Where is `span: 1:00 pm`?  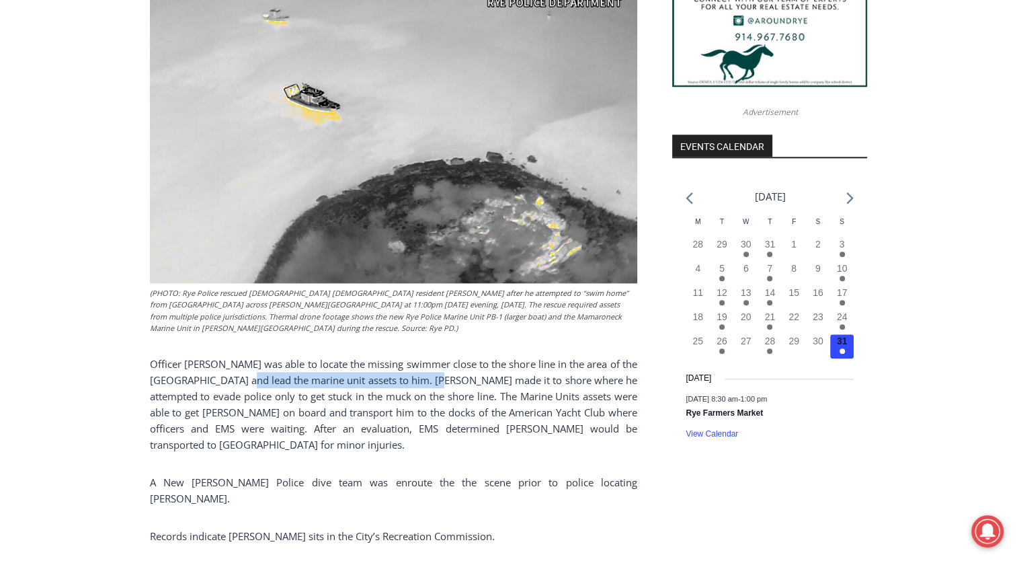 span: 1:00 pm is located at coordinates (754, 398).